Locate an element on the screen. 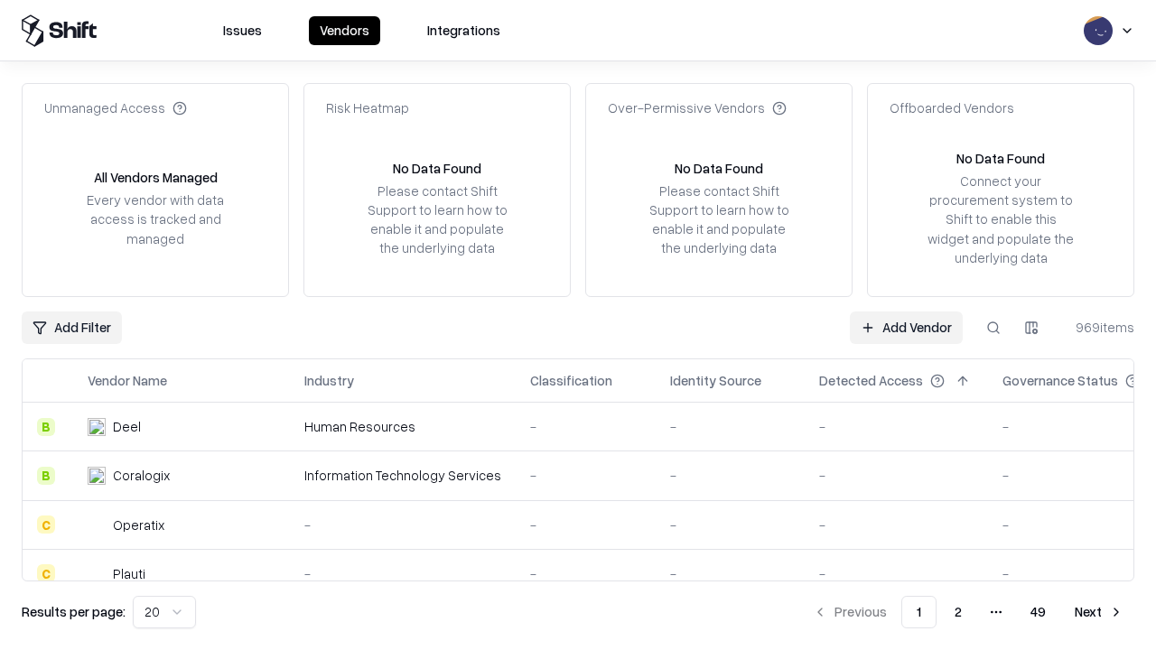 This screenshot has height=650, width=1156. img: Deel is located at coordinates (97, 427).